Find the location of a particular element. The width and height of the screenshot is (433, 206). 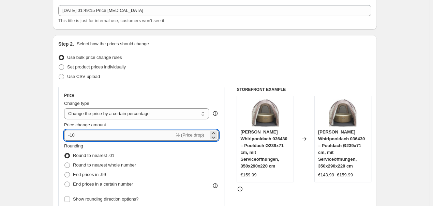

span: Use bulk price change rules is located at coordinates (94, 57).